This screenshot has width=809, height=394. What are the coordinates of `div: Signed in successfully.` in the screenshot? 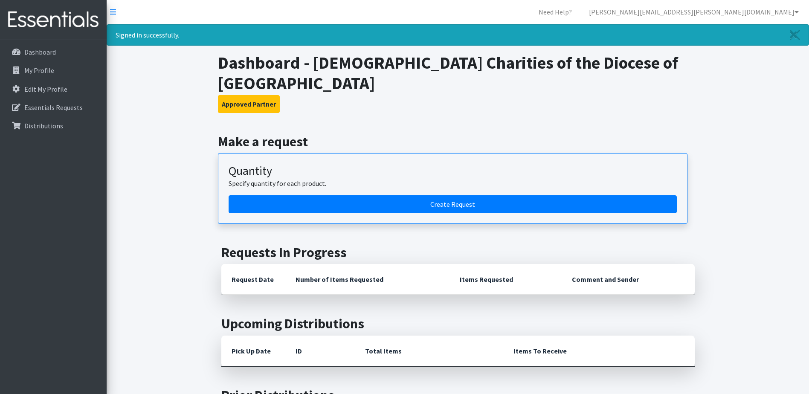 It's located at (458, 35).